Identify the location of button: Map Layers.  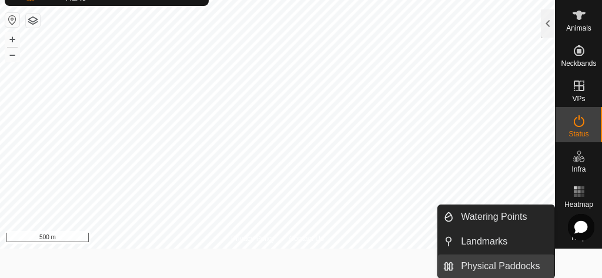
(33, 21).